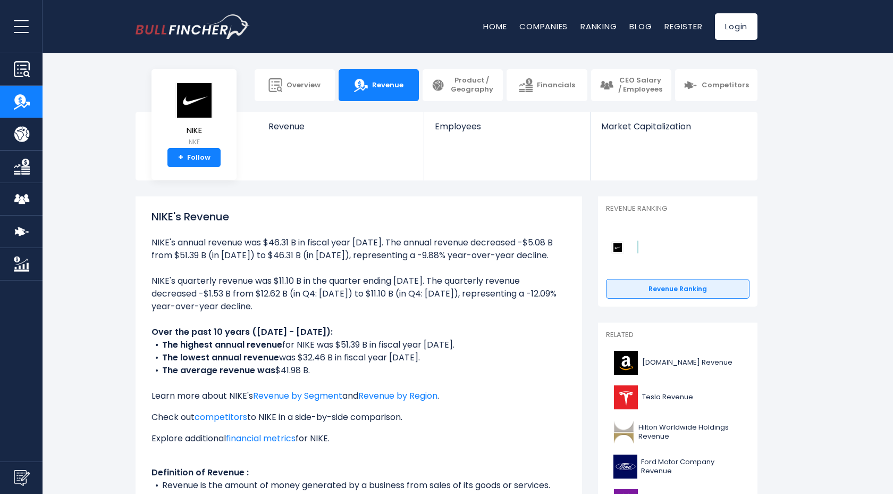 This screenshot has height=494, width=893. Describe the element at coordinates (193, 27) in the screenshot. I see `a: Go to homepage` at that location.